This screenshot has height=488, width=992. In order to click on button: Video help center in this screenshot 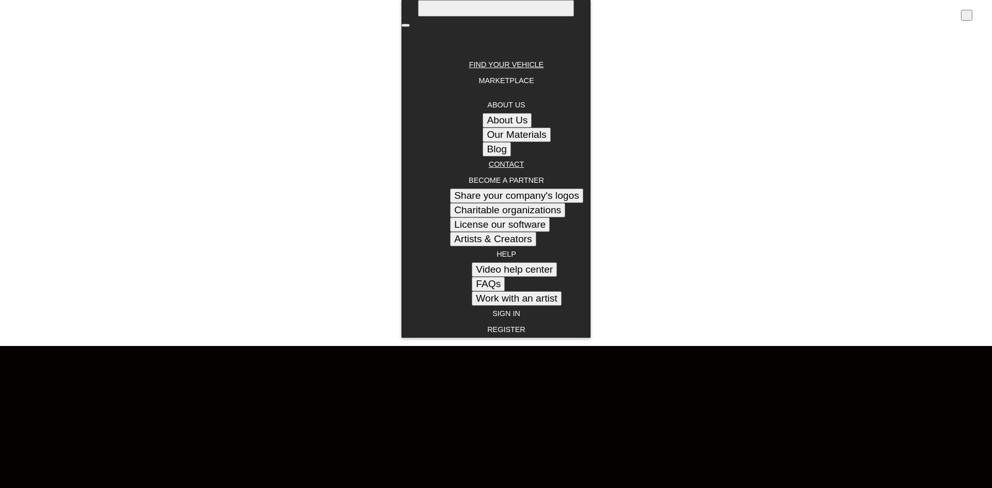, I will do `click(514, 270)`.